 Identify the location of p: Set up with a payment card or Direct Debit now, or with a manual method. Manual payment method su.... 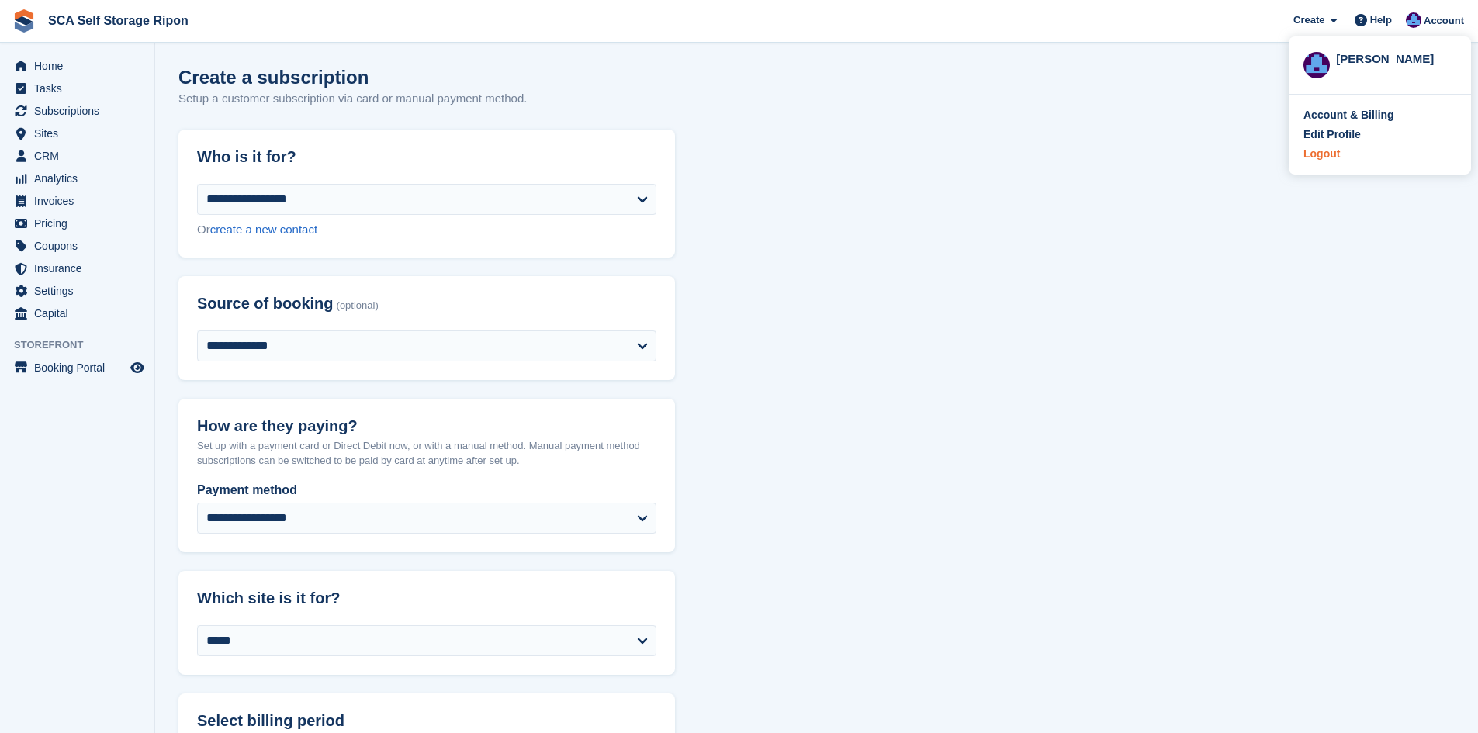
(427, 453).